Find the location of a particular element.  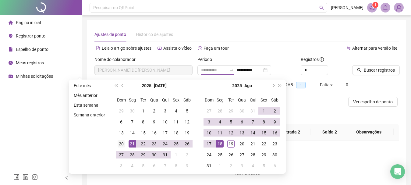

div: 18 is located at coordinates (176, 133).